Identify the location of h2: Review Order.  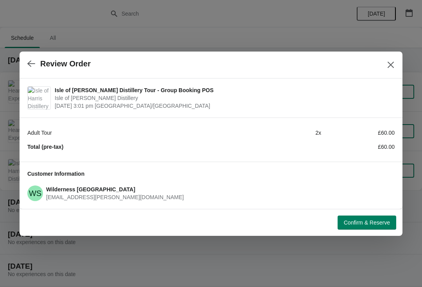
(65, 64).